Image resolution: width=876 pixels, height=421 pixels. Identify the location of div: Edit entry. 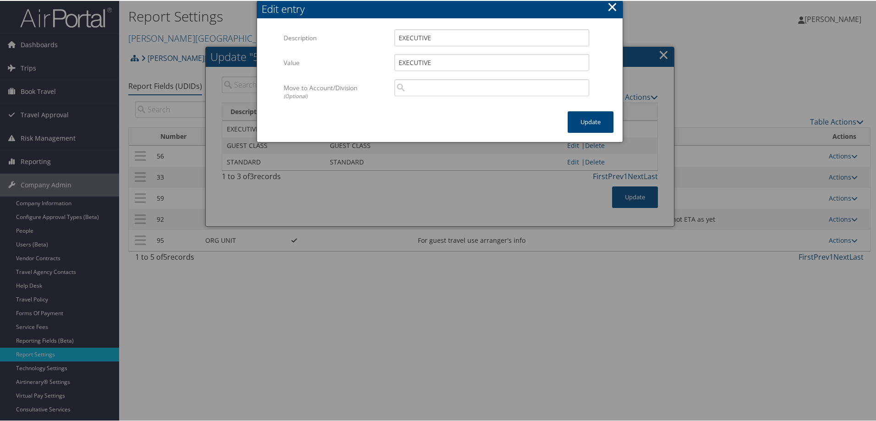
(442, 8).